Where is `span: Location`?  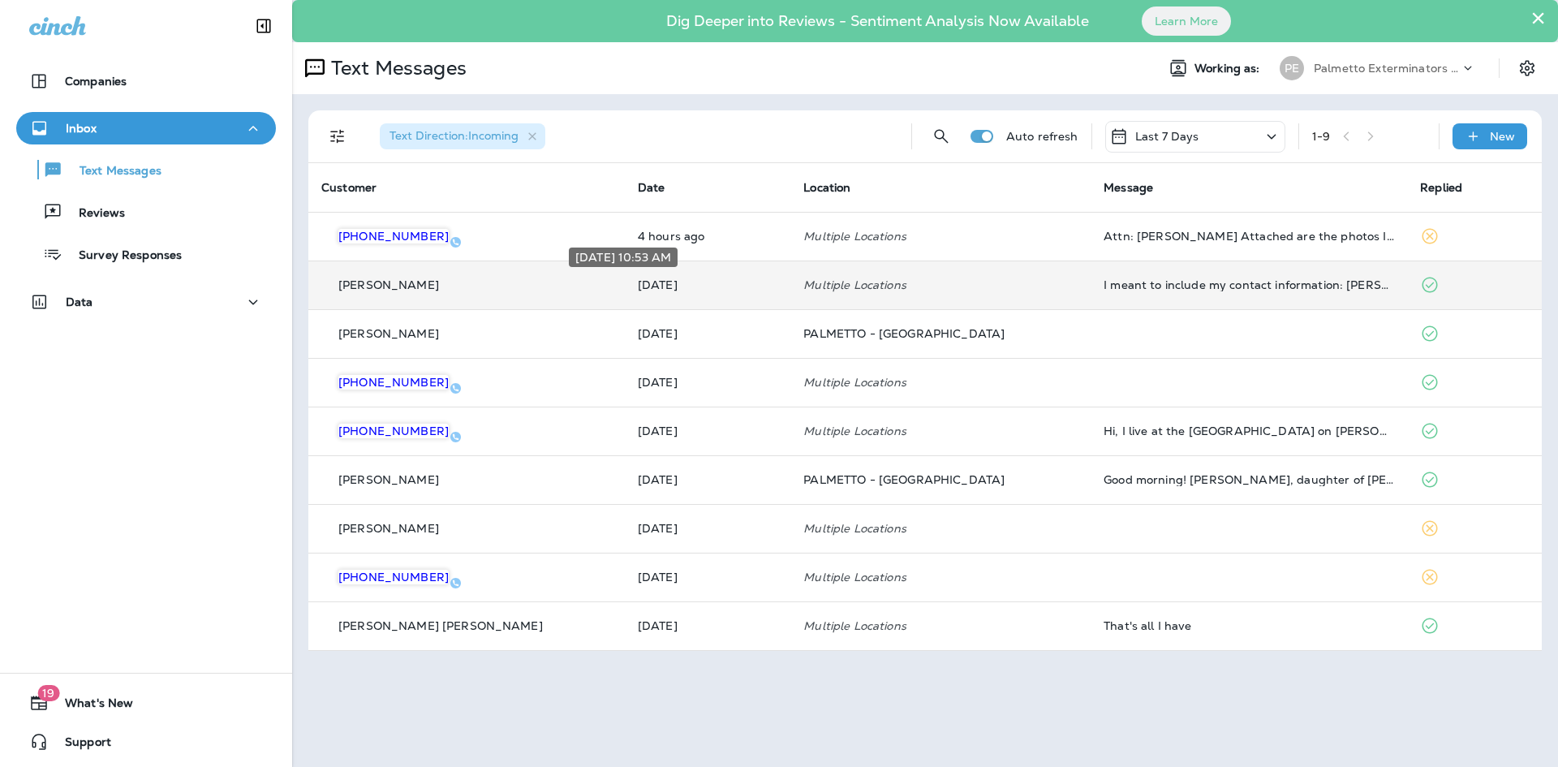 span: Location is located at coordinates (827, 187).